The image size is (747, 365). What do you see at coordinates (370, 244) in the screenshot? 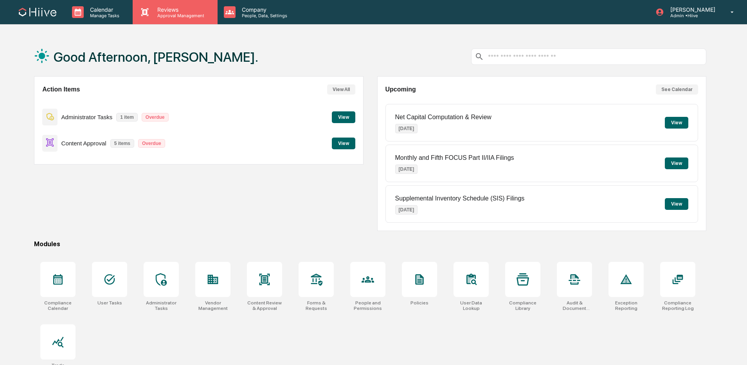
I see `div: Modules` at bounding box center [370, 244].